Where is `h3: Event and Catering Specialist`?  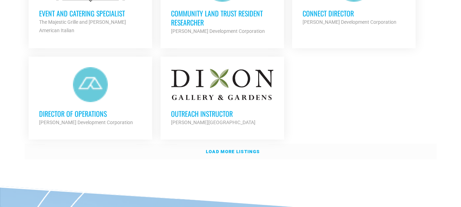
h3: Event and Catering Specialist is located at coordinates (90, 13).